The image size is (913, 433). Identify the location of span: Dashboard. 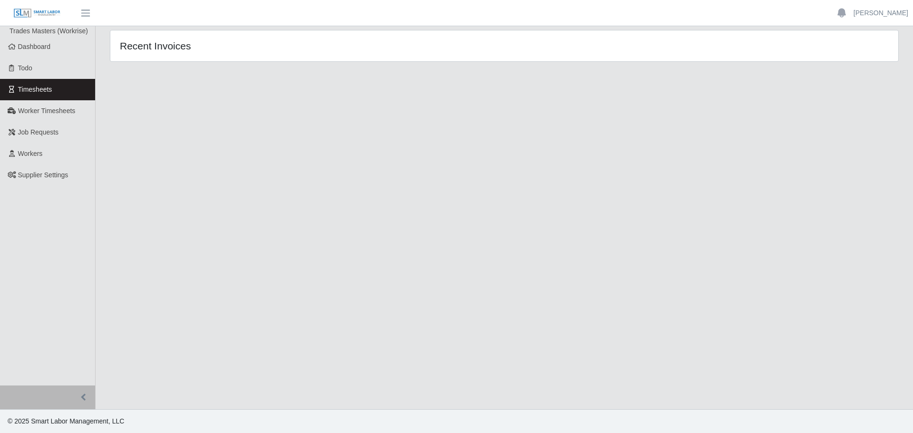
(34, 47).